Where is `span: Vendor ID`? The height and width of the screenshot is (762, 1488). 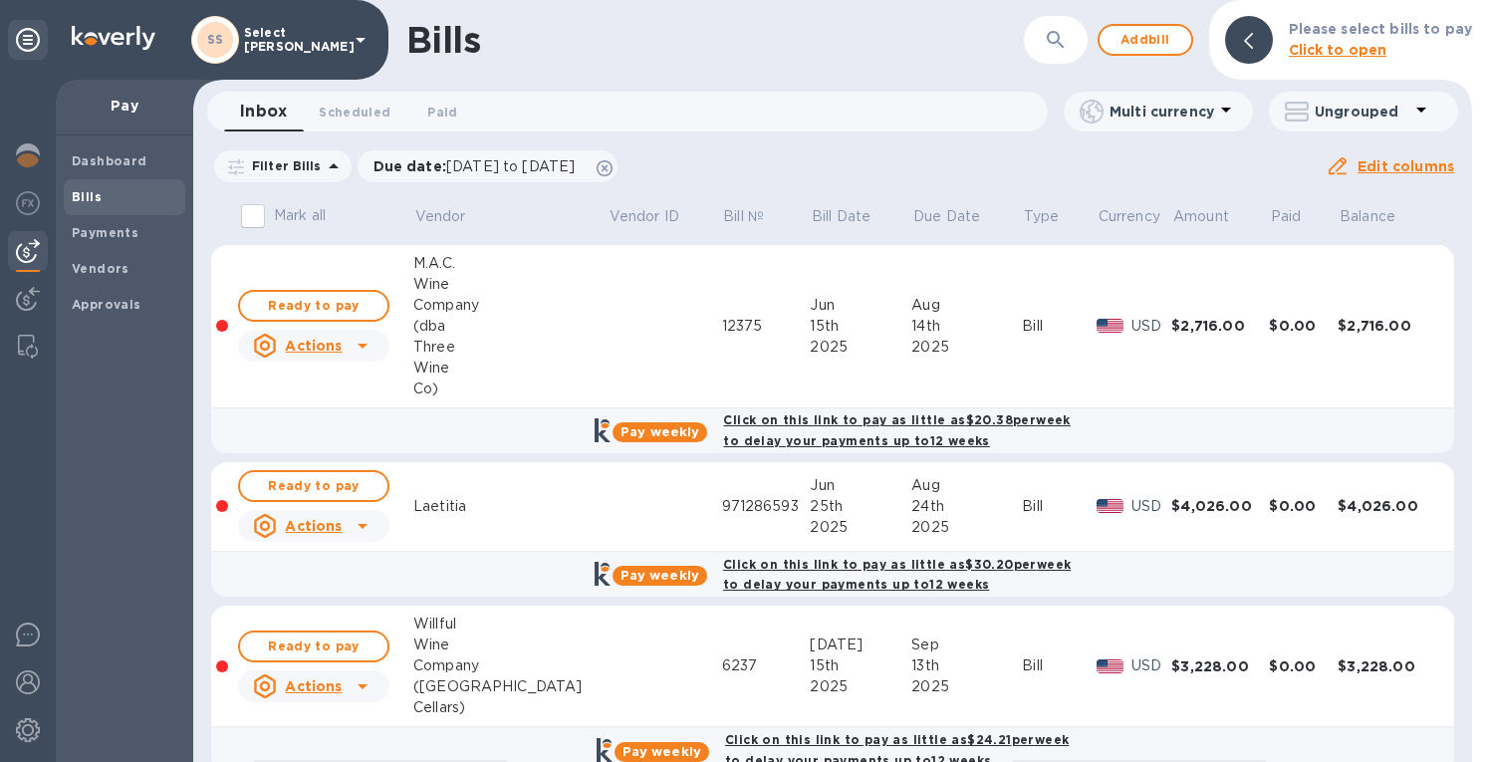 span: Vendor ID is located at coordinates (657, 216).